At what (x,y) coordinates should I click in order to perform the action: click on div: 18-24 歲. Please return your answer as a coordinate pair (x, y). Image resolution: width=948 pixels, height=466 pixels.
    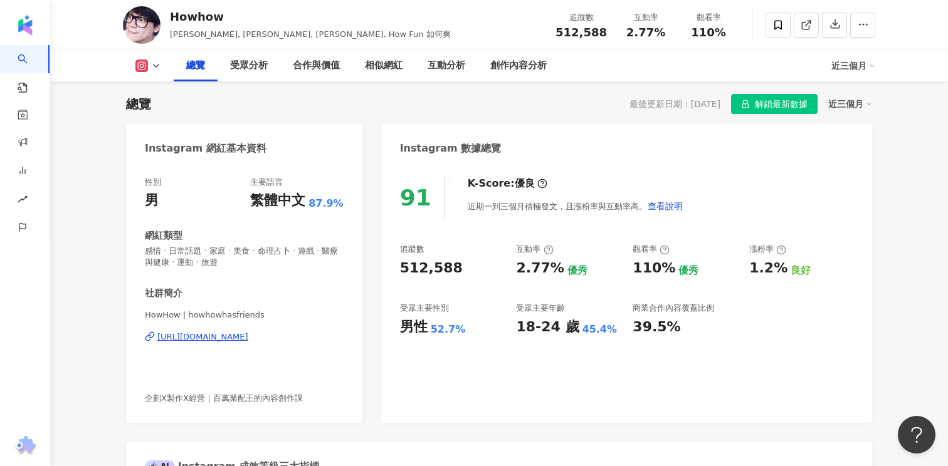
    Looking at the image, I should click on (547, 327).